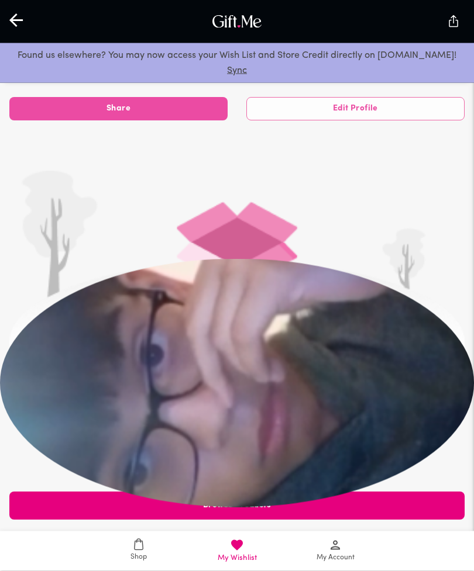 This screenshot has height=571, width=474. What do you see at coordinates (139, 551) in the screenshot?
I see `a: Shop` at bounding box center [139, 551].